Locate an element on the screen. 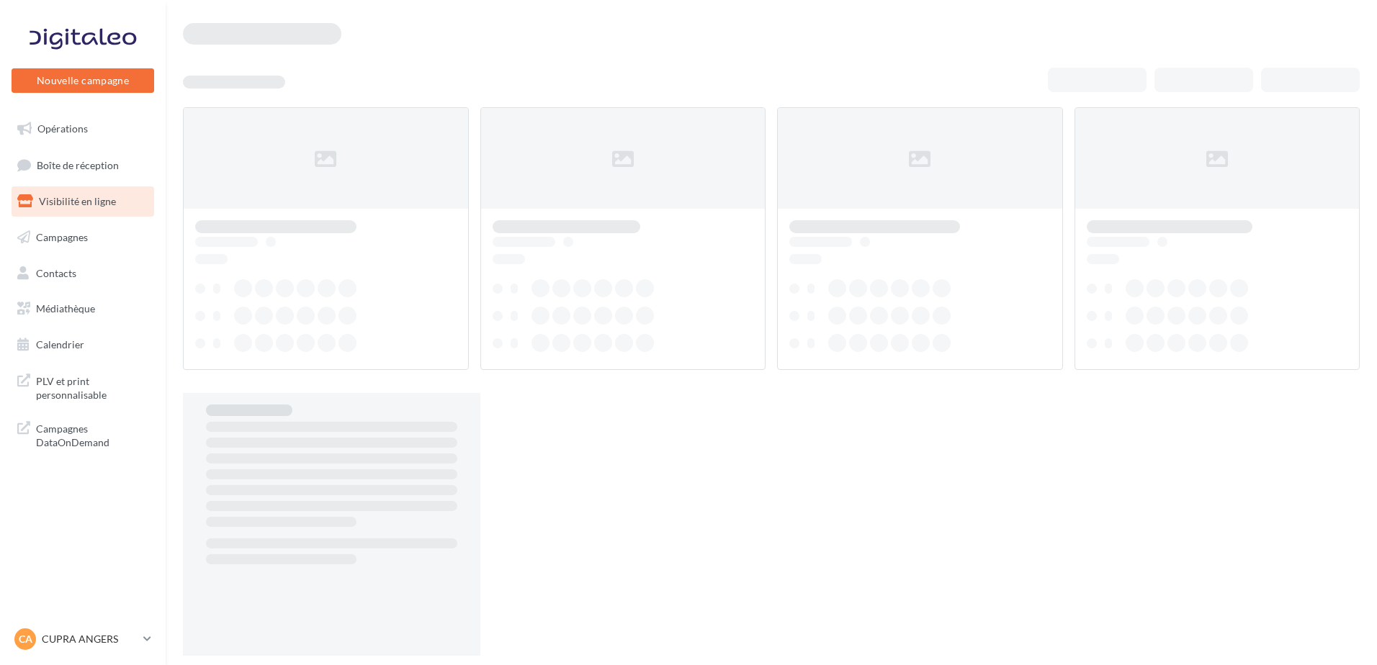 The image size is (1377, 665). span: Visibilité en ligne is located at coordinates (77, 201).